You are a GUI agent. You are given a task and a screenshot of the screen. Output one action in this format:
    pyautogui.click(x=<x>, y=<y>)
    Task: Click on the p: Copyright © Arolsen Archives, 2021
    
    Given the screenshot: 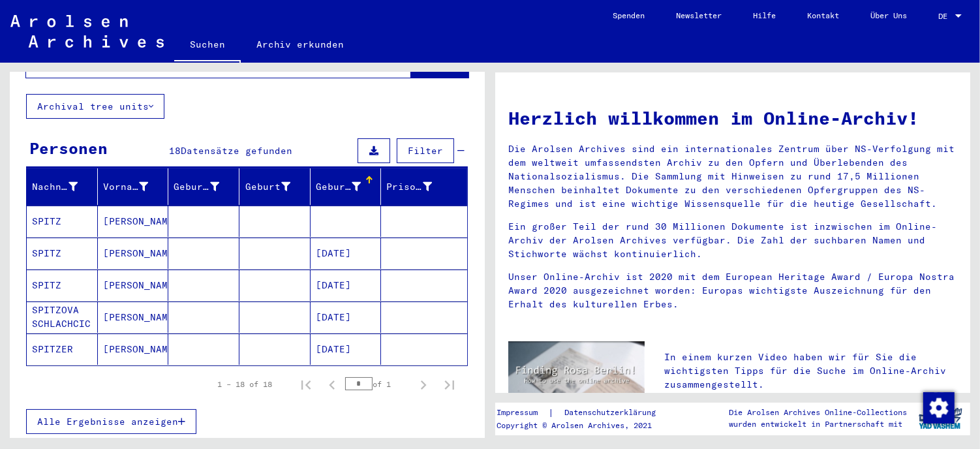 What is the action you would take?
    pyautogui.click(x=584, y=425)
    